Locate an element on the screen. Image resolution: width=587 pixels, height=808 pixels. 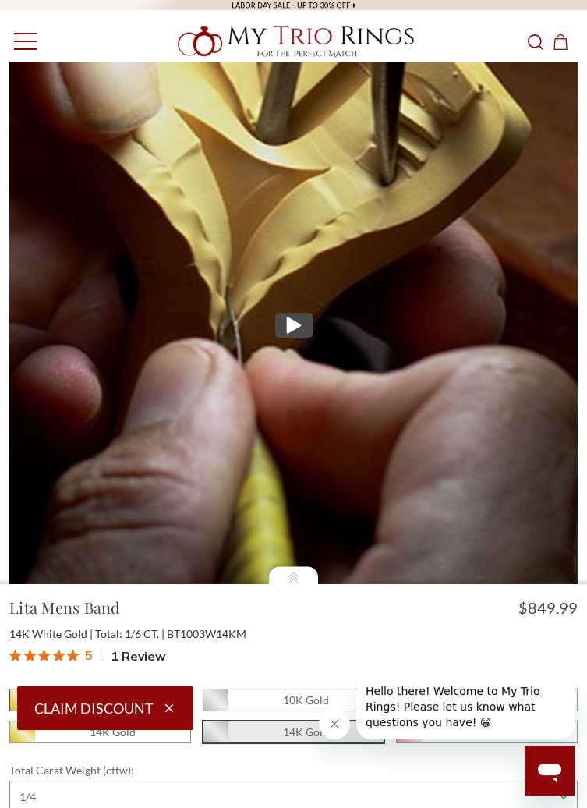
span: 14K Yellow Gold is located at coordinates (100, 732).